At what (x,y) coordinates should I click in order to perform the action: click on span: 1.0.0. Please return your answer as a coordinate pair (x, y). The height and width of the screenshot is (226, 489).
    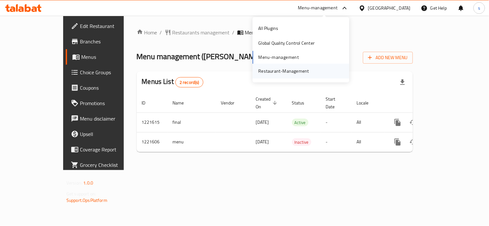
    Looking at the image, I should click on (88, 183).